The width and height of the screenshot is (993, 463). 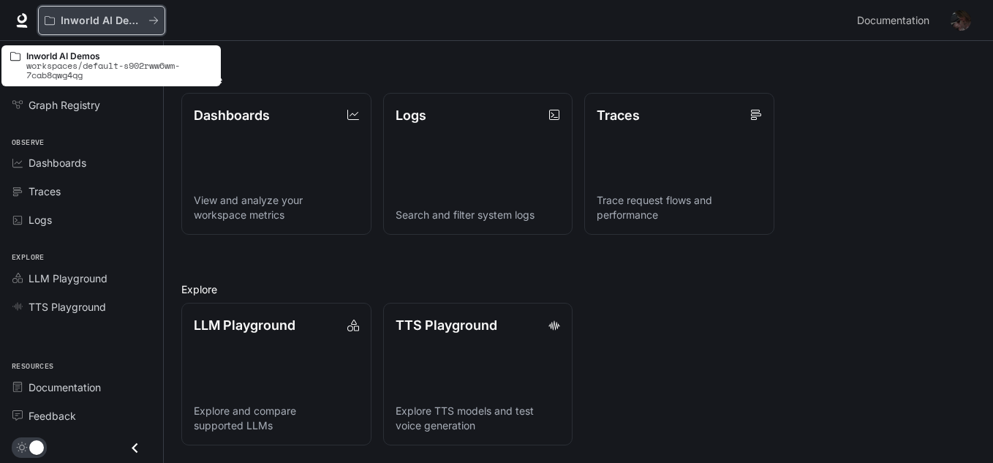 I want to click on a: Feedback, so click(x=81, y=415).